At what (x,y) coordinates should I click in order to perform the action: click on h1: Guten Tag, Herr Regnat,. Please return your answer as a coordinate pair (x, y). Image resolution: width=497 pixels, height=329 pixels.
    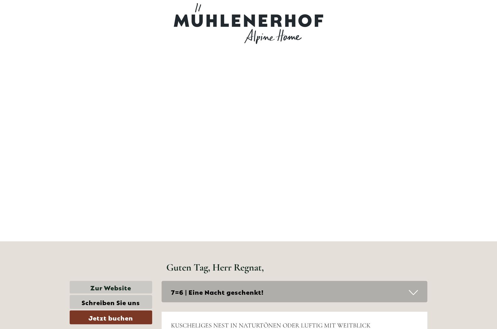
    Looking at the image, I should click on (215, 267).